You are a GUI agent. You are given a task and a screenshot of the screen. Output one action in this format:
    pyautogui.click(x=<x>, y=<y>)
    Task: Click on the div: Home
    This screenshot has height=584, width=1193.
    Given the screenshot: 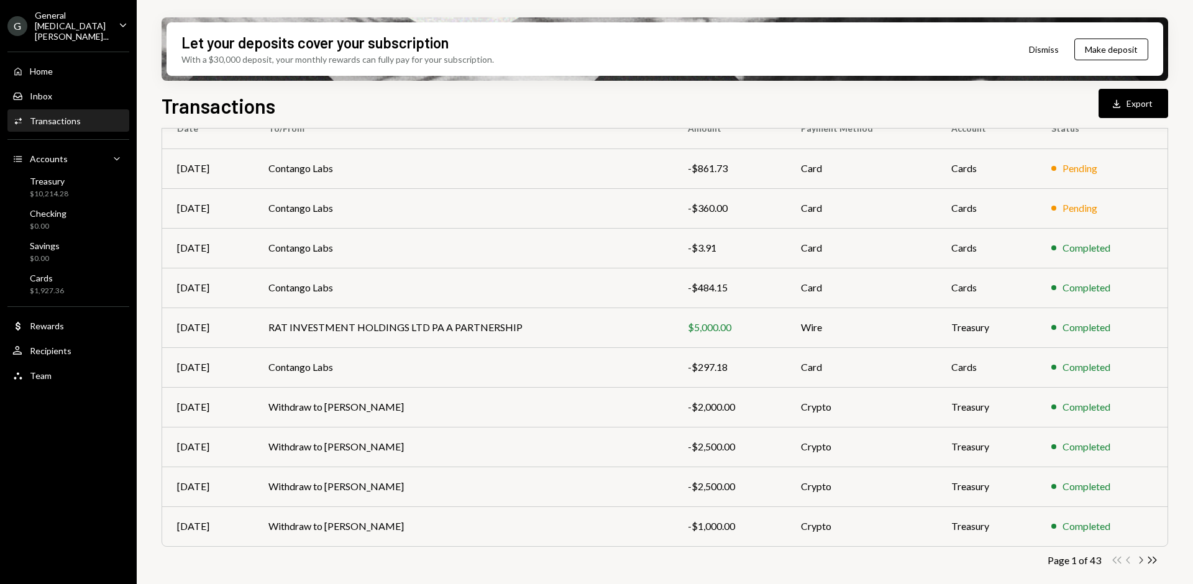 What is the action you would take?
    pyautogui.click(x=41, y=71)
    